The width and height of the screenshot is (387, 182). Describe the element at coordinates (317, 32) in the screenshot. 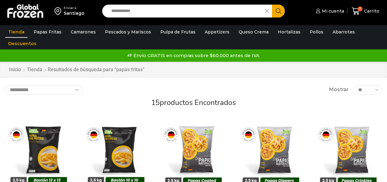

I see `a: Pollos` at that location.